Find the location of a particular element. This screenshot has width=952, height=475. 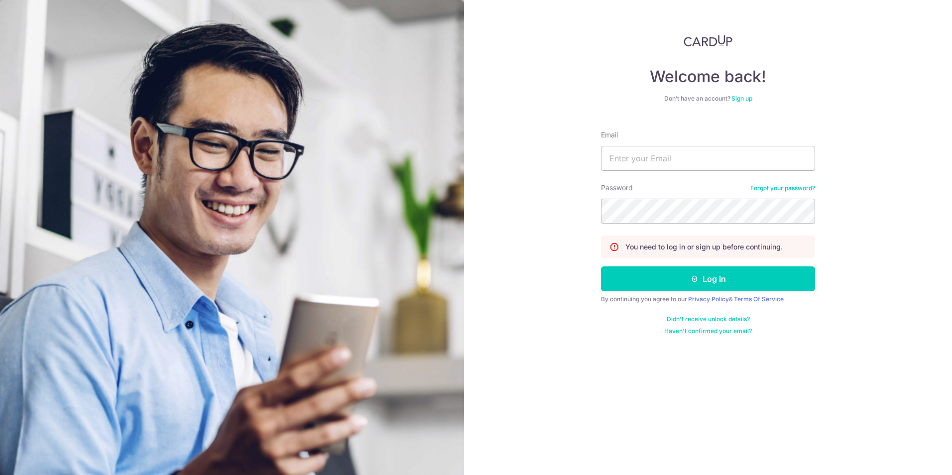

button: Log in is located at coordinates (708, 279).